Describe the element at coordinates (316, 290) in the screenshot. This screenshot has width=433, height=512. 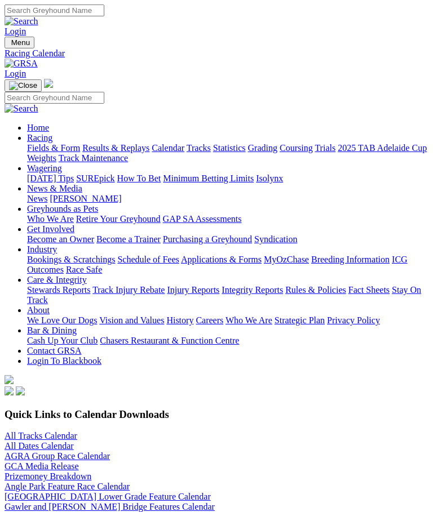
I see `a: Rules & Policies` at that location.